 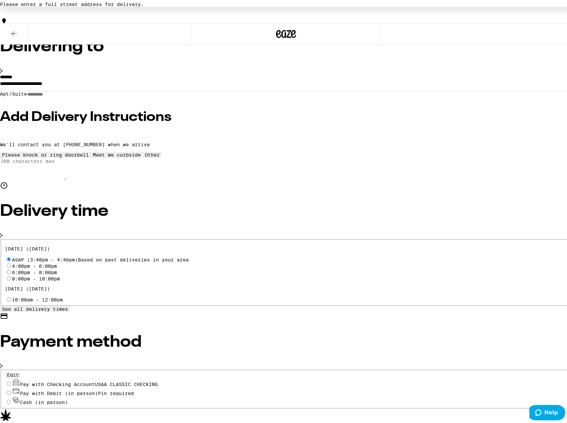 What do you see at coordinates (37, 298) in the screenshot?
I see `label: 10:00am - 12:00pm` at bounding box center [37, 298].